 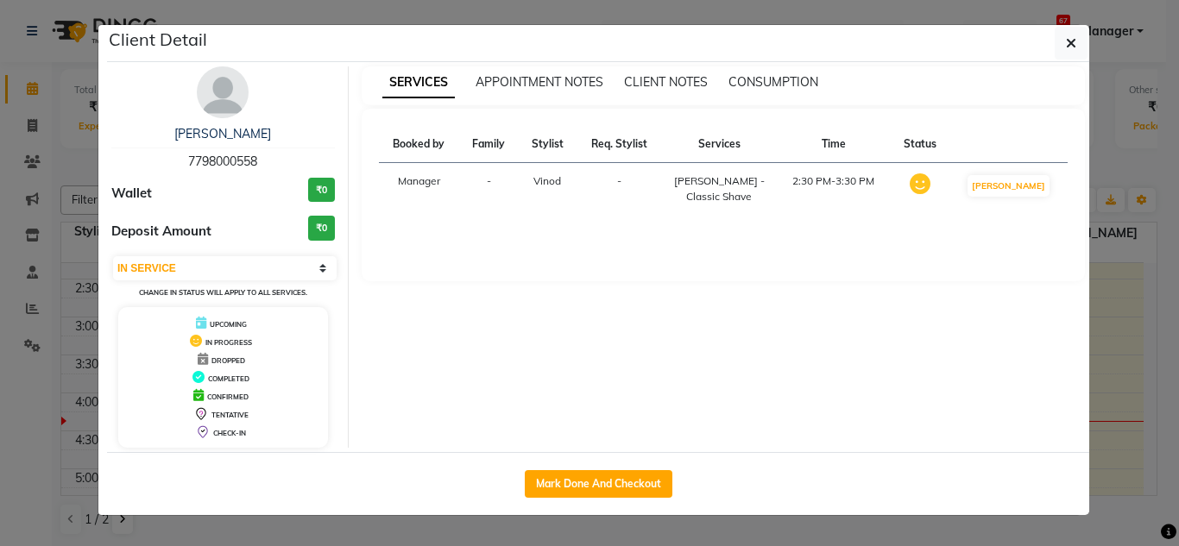 What do you see at coordinates (161, 231) in the screenshot?
I see `span: Deposit Amount` at bounding box center [161, 231].